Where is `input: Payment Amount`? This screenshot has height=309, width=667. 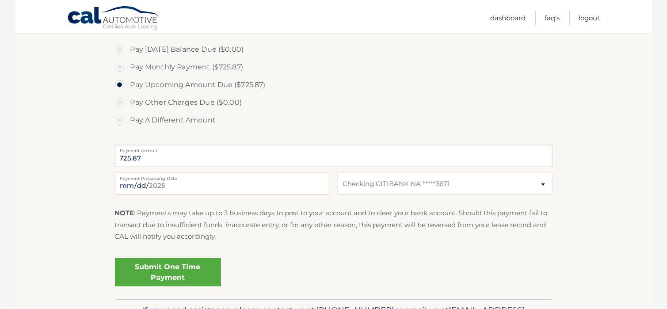
input: Payment Amount is located at coordinates (334, 156).